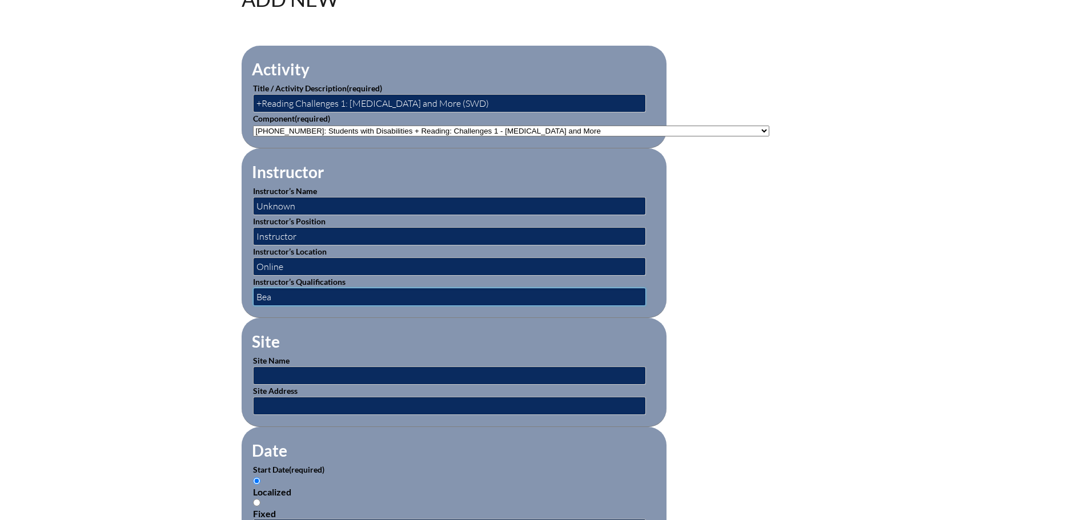  Describe the element at coordinates (256, 481) in the screenshot. I see `input: Localized` at that location.